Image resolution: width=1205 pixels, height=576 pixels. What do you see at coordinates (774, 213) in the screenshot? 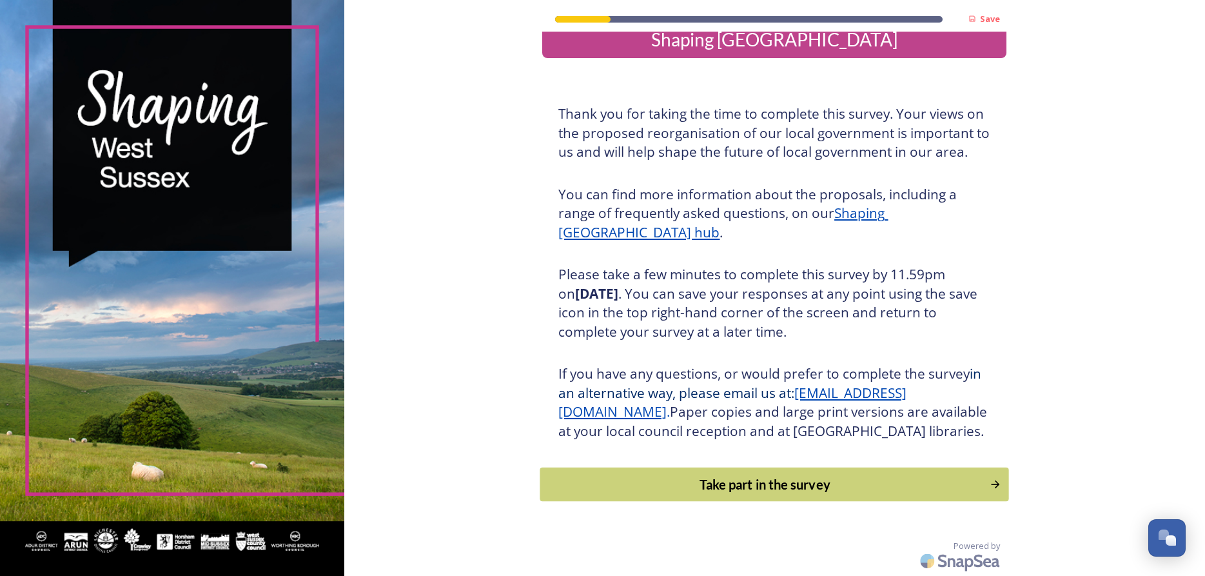
I see `h3: You can find more information about the proposals, including a range of frequently asked question...` at bounding box center [774, 213].